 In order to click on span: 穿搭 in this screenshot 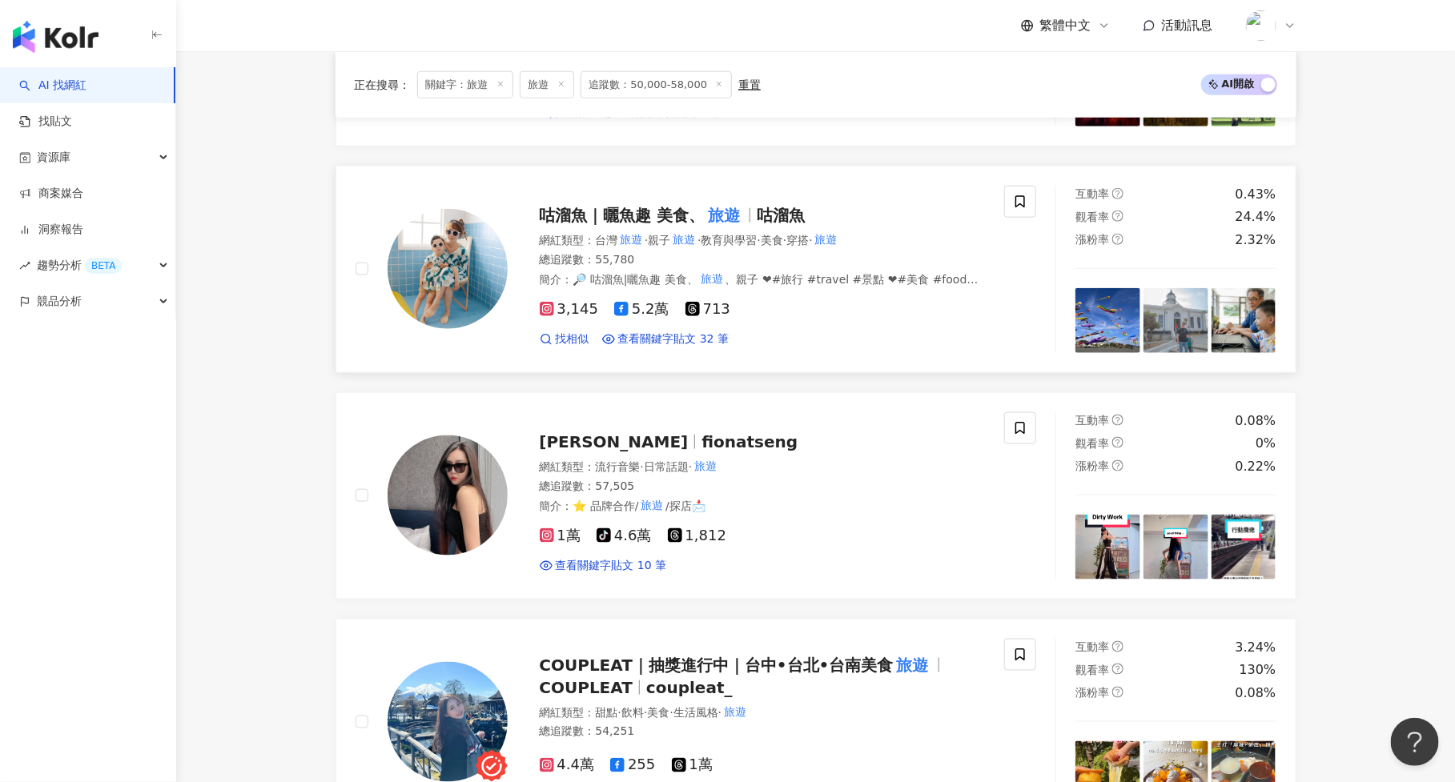, I will do `click(798, 240)`.